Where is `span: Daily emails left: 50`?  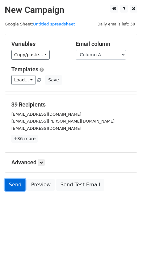
span: Daily emails left: 50 is located at coordinates (116, 24).